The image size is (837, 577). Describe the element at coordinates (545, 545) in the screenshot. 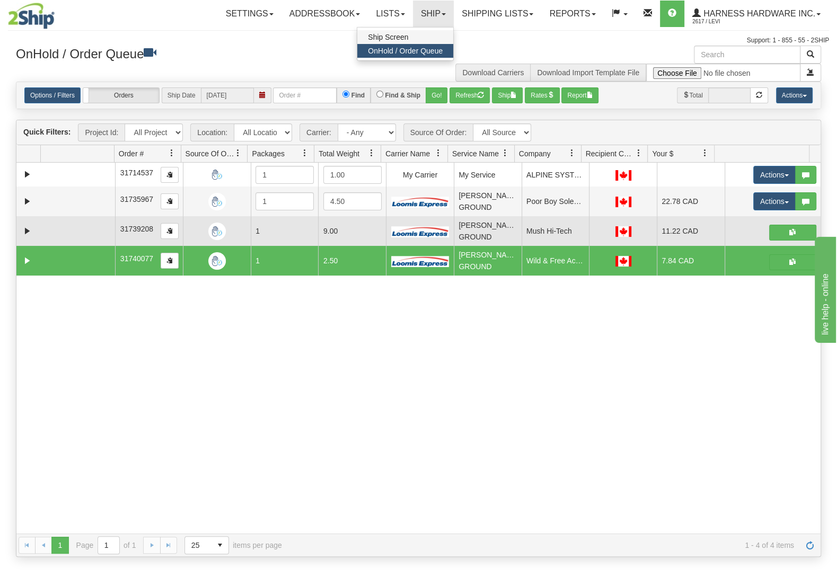

I see `span: 1 - 4 of 4 items` at that location.